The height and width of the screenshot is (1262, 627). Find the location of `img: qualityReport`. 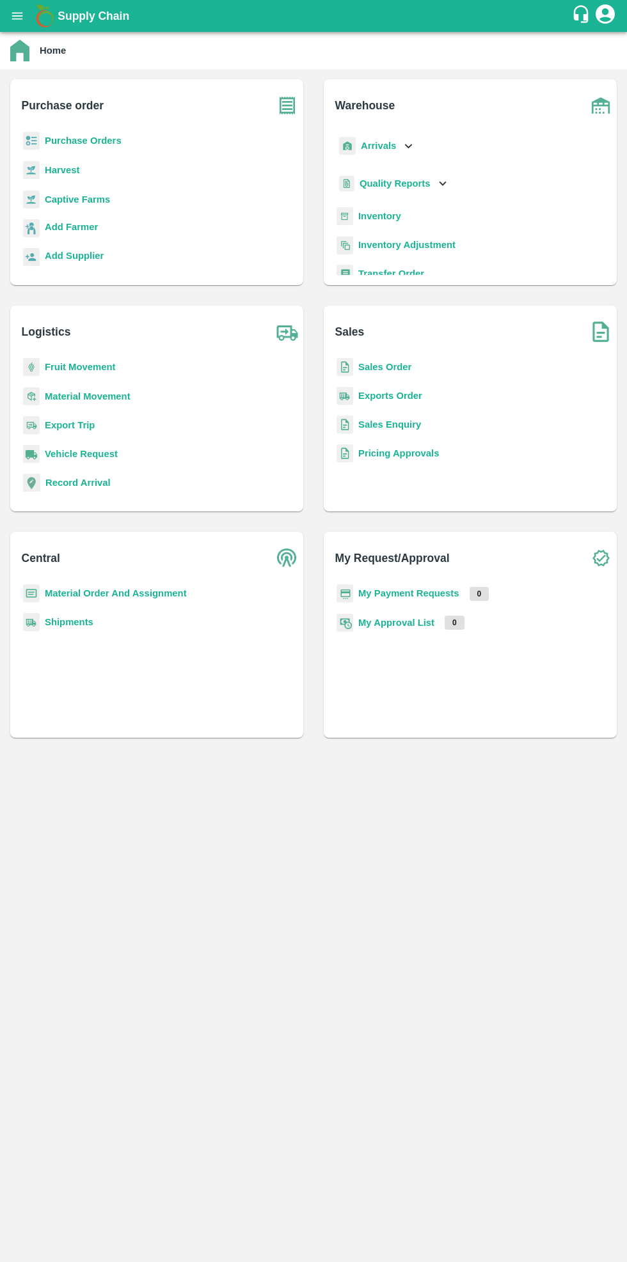

img: qualityReport is located at coordinates (347, 184).